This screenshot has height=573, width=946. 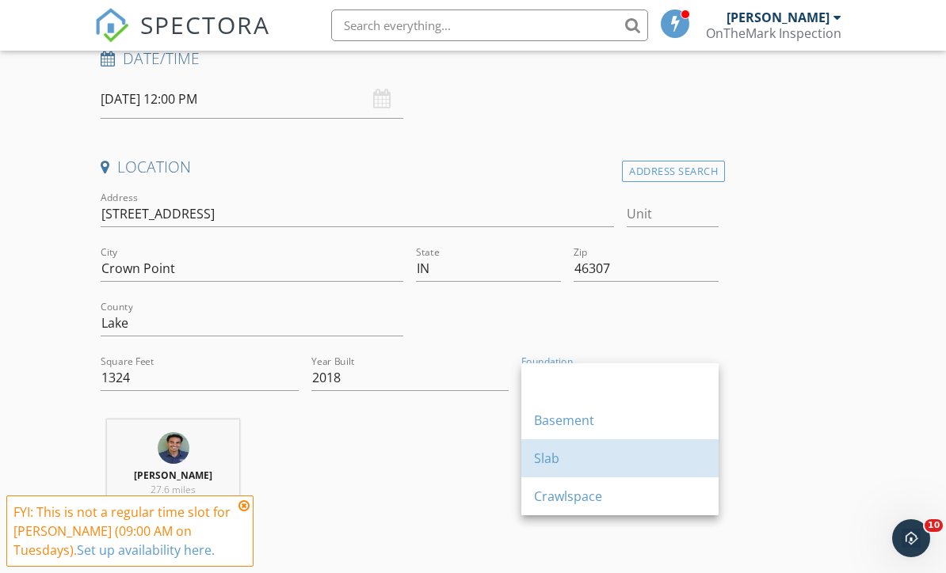 I want to click on img: inspectorphoto.jpg, so click(x=173, y=448).